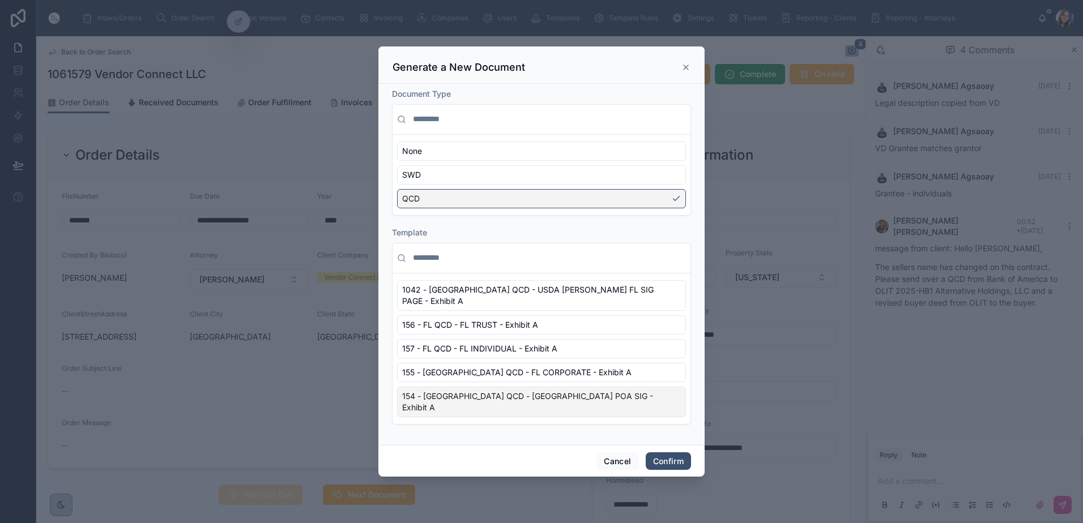  What do you see at coordinates (459, 67) in the screenshot?
I see `h3: Generate a New Document` at bounding box center [459, 67].